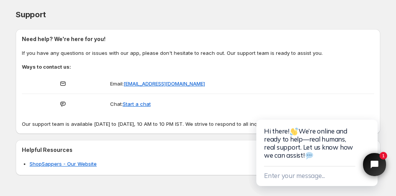  I want to click on p: If you have any questions or issues with our app, please don't hesitate to reach out. Our support..., so click(198, 53).